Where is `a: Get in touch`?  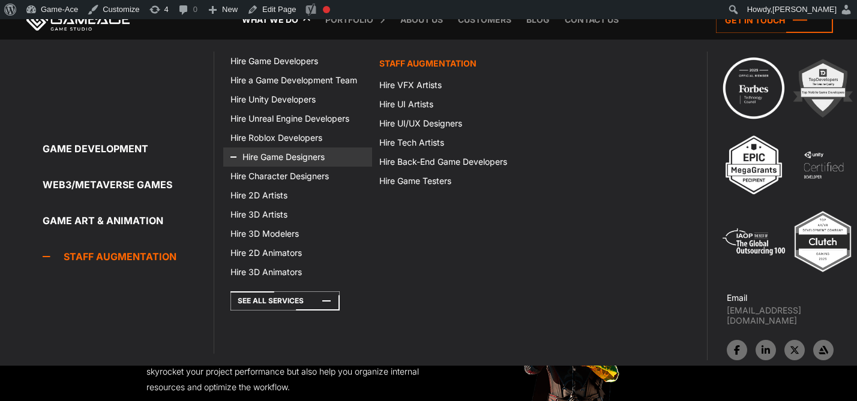 a: Get in touch is located at coordinates (774, 20).